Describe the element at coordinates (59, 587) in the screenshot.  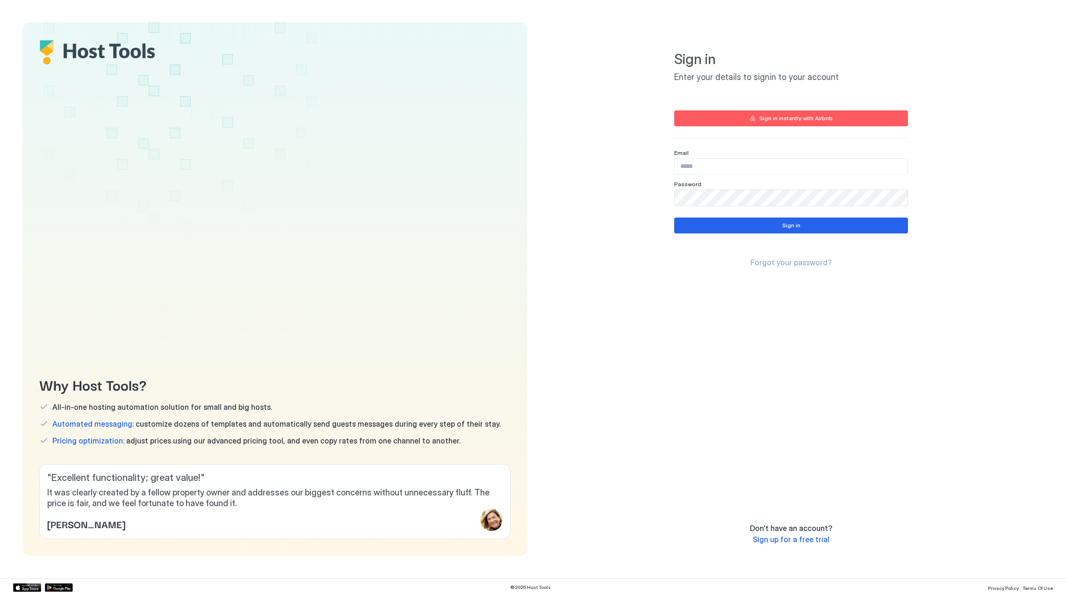
I see `a: Google Play Store` at that location.